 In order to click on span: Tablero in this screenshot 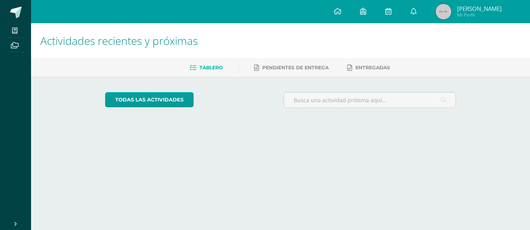, I will do `click(211, 67)`.